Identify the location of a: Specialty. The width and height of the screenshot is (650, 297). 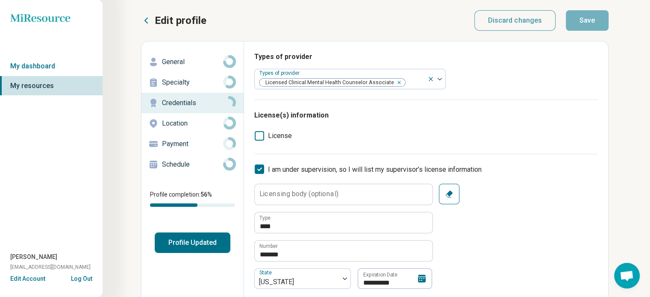
(192, 83).